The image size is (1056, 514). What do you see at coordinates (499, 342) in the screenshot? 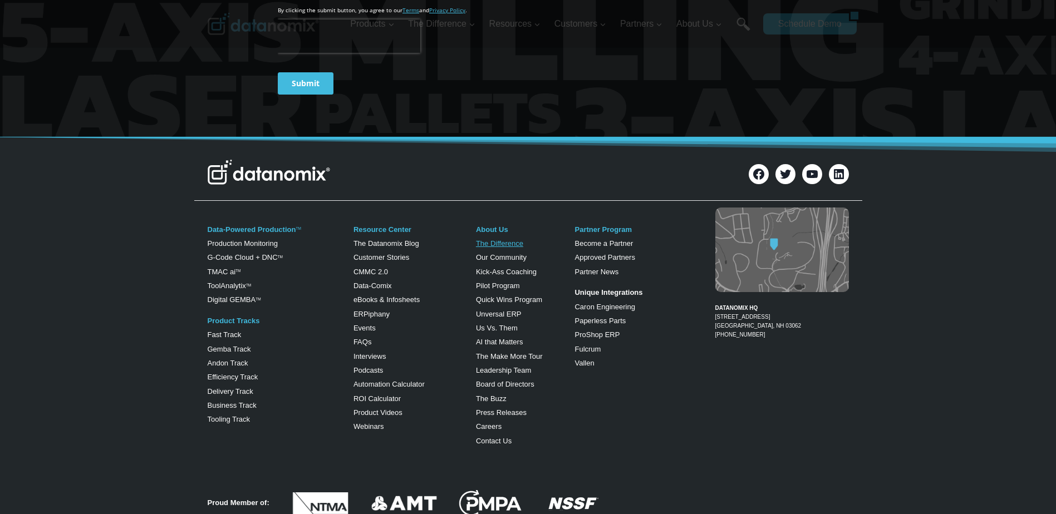
I see `a: AI that Matters` at bounding box center [499, 342].